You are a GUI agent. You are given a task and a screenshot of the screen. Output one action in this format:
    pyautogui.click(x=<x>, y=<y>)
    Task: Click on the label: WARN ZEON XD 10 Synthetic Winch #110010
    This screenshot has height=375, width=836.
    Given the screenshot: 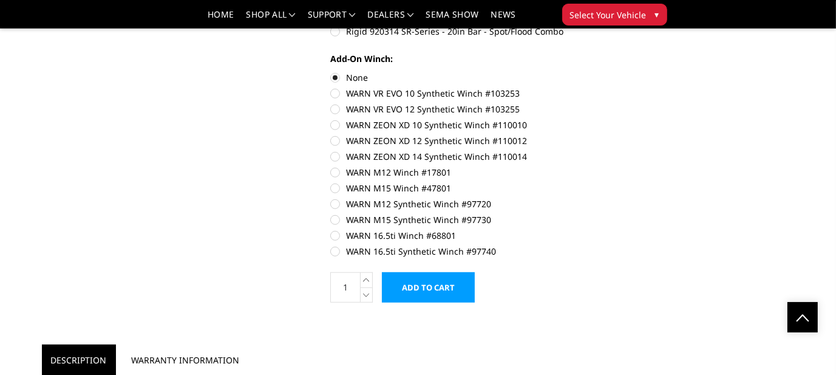 What is the action you would take?
    pyautogui.click(x=467, y=125)
    